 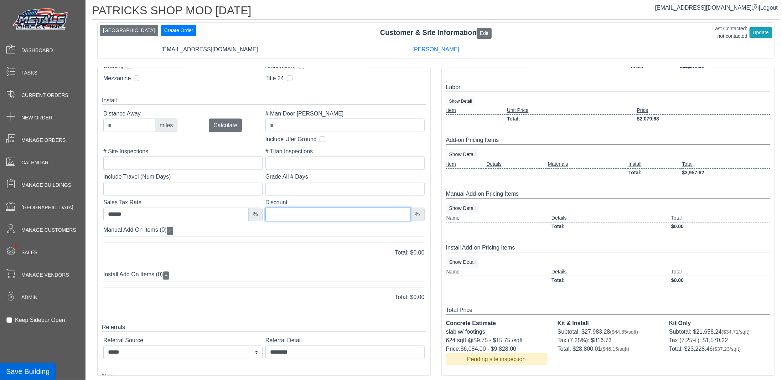 I want to click on label: Discount, so click(x=345, y=203).